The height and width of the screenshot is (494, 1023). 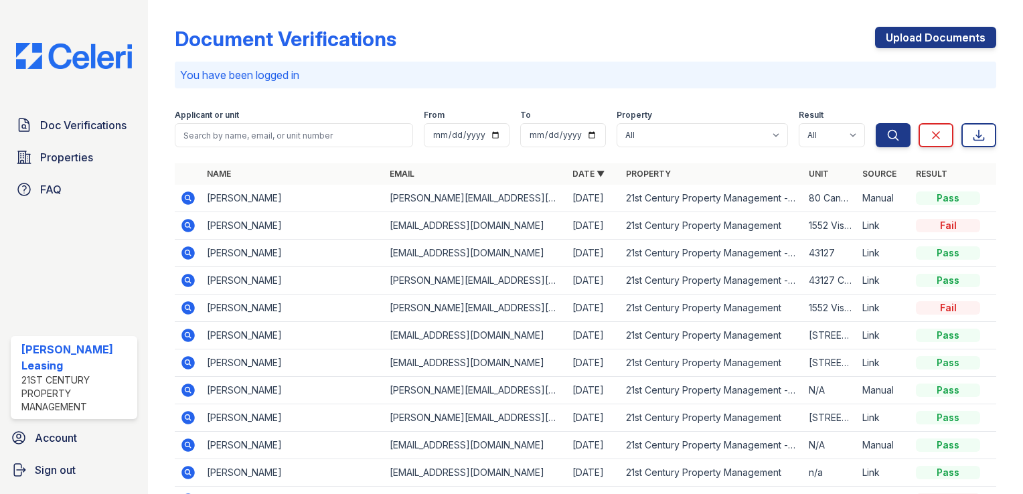 I want to click on img: CE_Logo_Blue-a8612792a0a2168367f1c8372b55b34899dd931a85d93a1a3d3e32e68fde9ad4.png, so click(x=74, y=56).